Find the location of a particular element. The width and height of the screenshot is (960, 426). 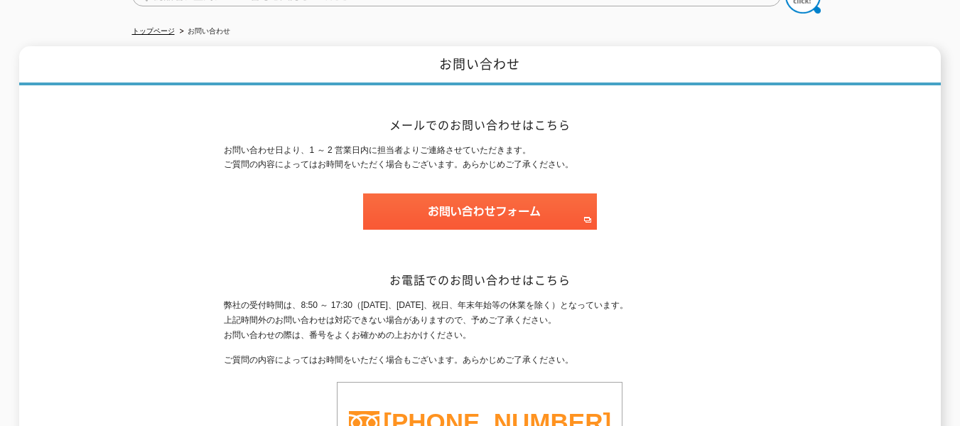

p: ご質問の内容によってはお時間をいただく場合もございます。あらかじめご了承ください。 is located at coordinates (479, 359).